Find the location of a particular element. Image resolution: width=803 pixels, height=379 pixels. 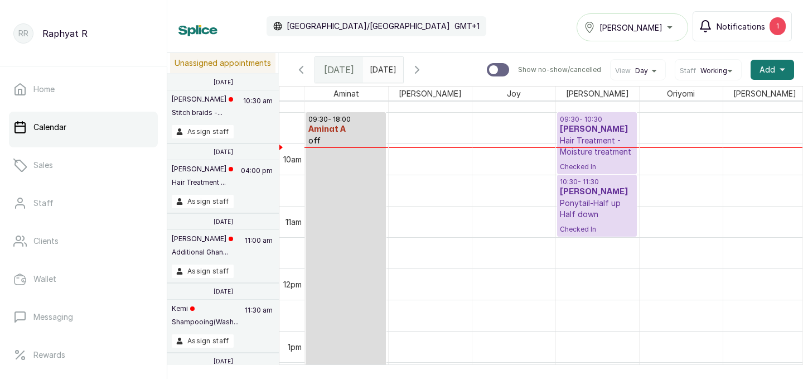

button: Notifications1 is located at coordinates (743, 26).